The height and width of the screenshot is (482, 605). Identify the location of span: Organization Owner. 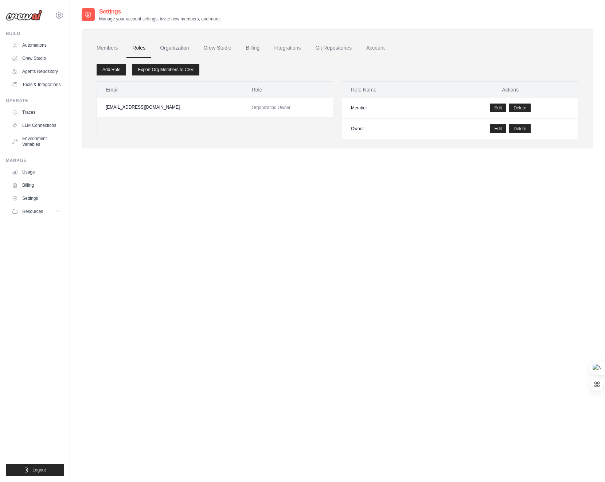
(271, 107).